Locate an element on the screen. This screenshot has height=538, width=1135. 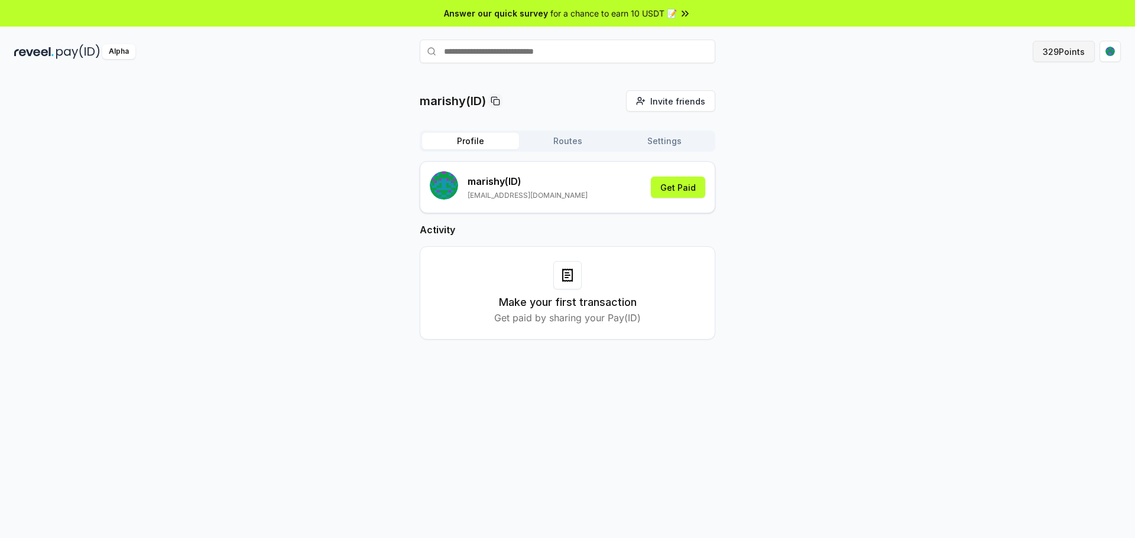
span: Answer our quick survey is located at coordinates (496, 13).